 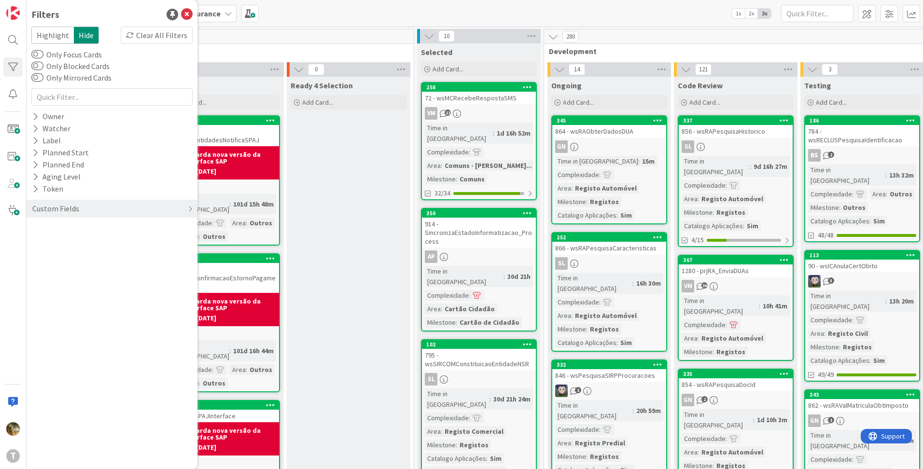 I want to click on div: 1137 - sapSPAJConfirmacaoEstornoPagamentos, so click(x=222, y=278).